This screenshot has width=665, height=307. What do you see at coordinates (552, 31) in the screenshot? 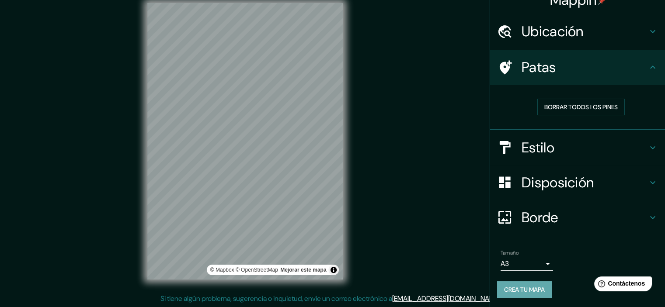
I see `font: Ubicación` at bounding box center [552, 31].